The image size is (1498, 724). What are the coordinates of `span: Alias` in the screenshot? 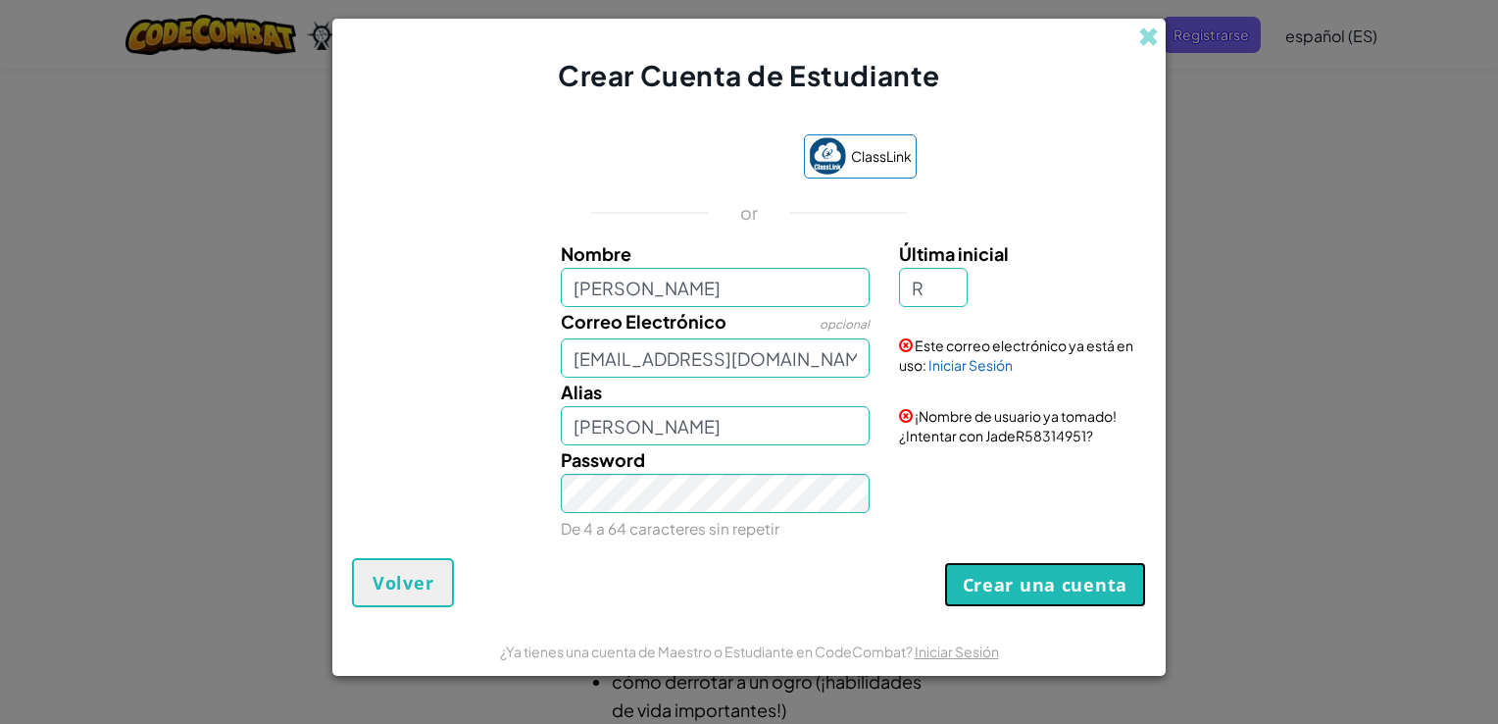 It's located at (581, 391).